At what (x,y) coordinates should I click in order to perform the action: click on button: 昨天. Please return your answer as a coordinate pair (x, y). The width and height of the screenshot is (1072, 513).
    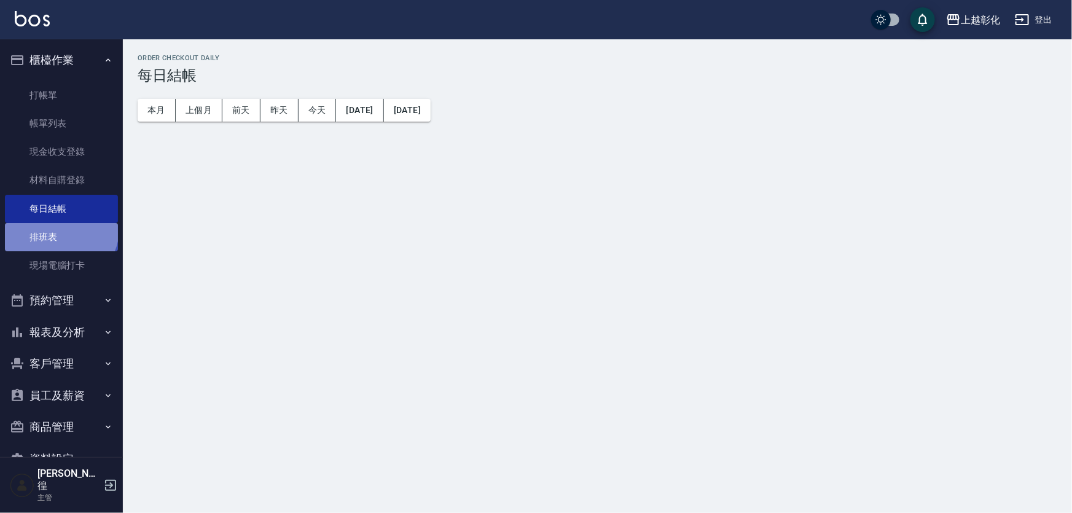
    Looking at the image, I should click on (280, 110).